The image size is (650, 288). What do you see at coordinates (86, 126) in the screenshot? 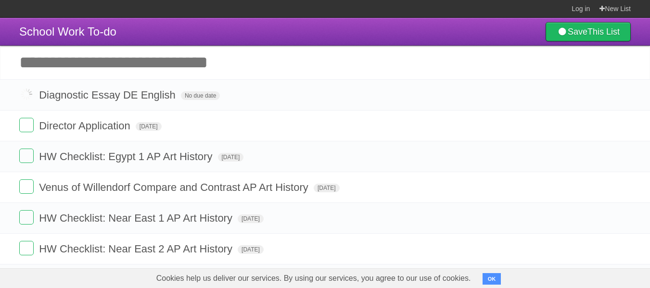
I see `span: Director Application` at bounding box center [86, 126].